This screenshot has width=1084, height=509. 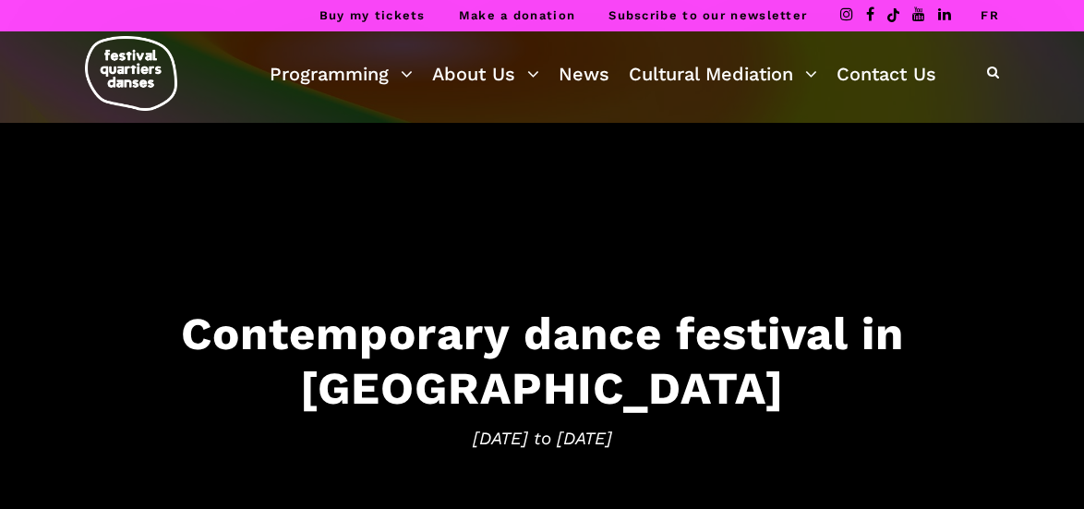 What do you see at coordinates (723, 74) in the screenshot?
I see `a: Cultural Mediation` at bounding box center [723, 74].